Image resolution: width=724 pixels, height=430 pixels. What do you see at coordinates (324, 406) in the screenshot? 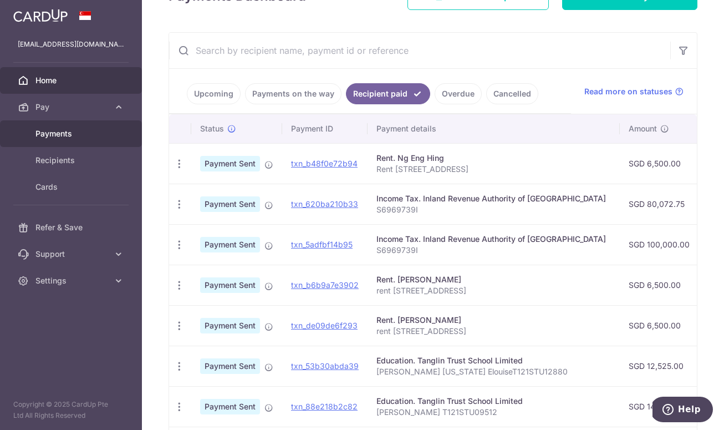
I see `a: txn_88e218b2c82` at bounding box center [324, 406].